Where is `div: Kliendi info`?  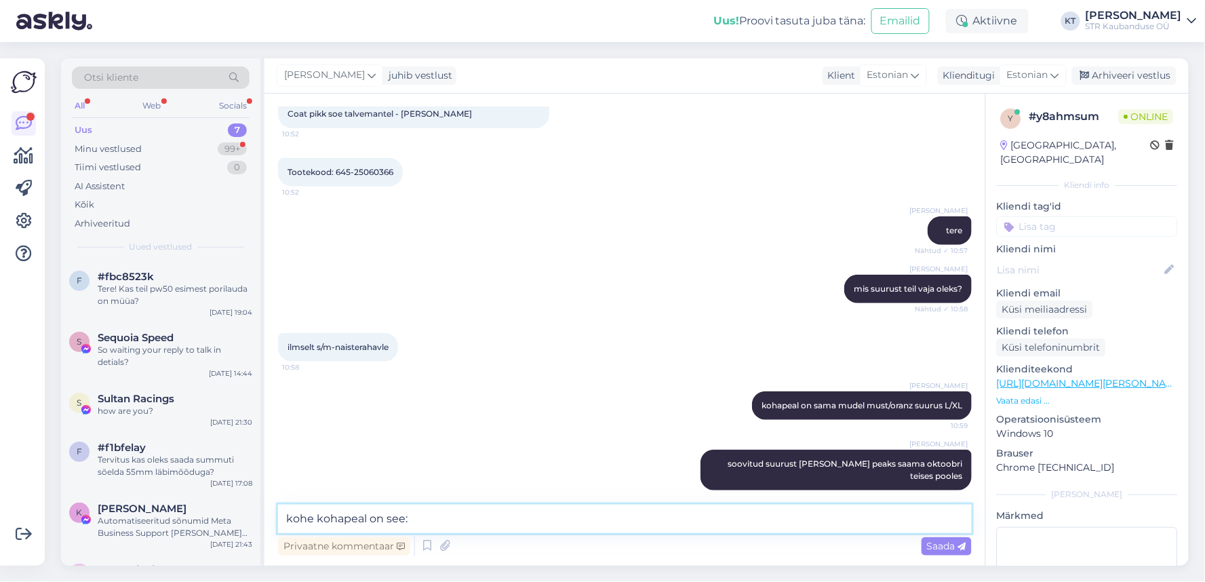 div: Kliendi info is located at coordinates (1087, 185).